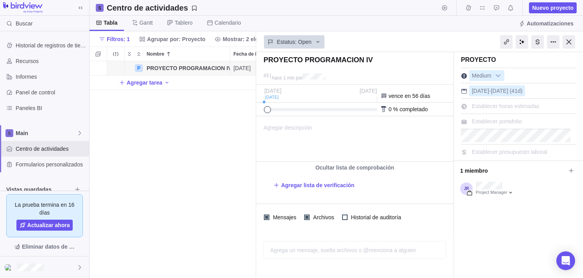  What do you see at coordinates (553, 42) in the screenshot?
I see `div: Más acciones` at bounding box center [553, 42].